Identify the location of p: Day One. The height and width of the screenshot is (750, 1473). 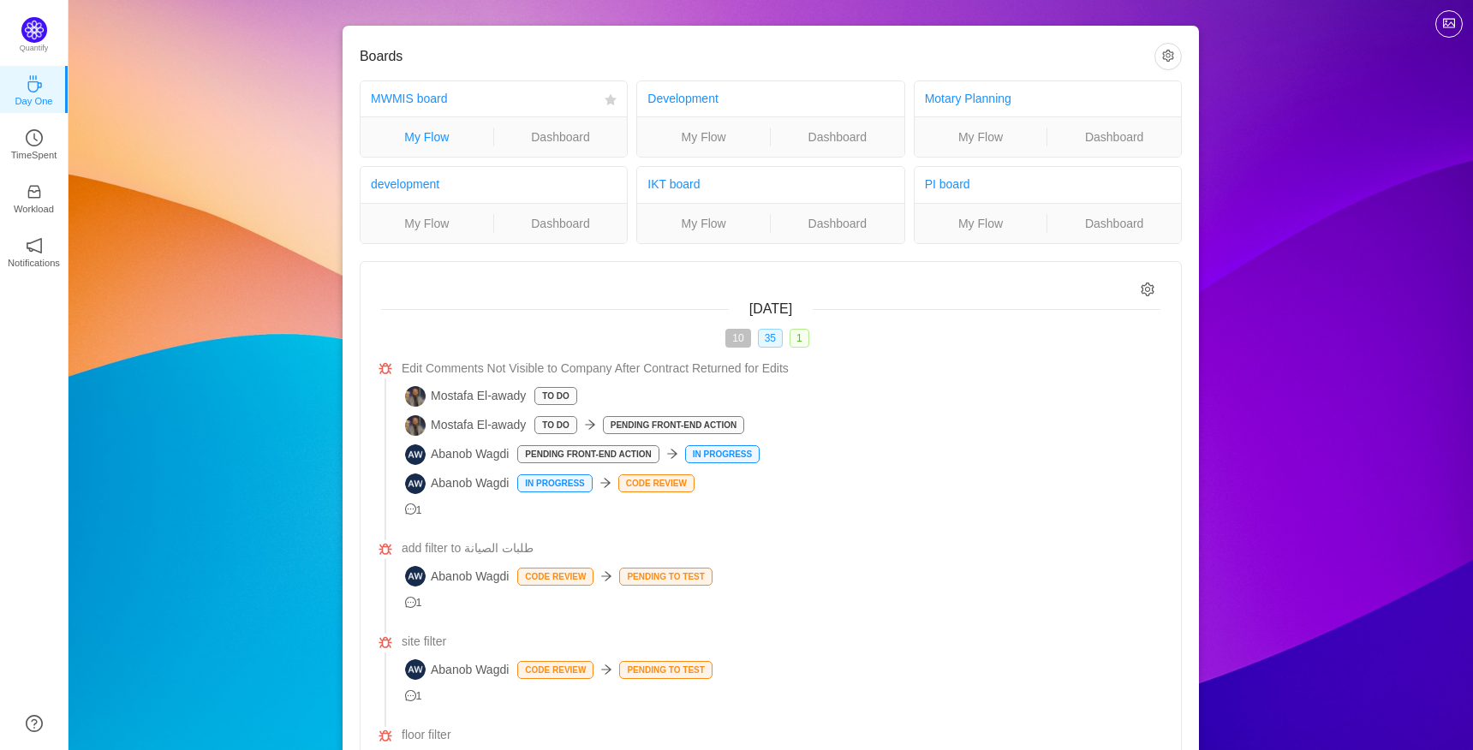
(33, 101).